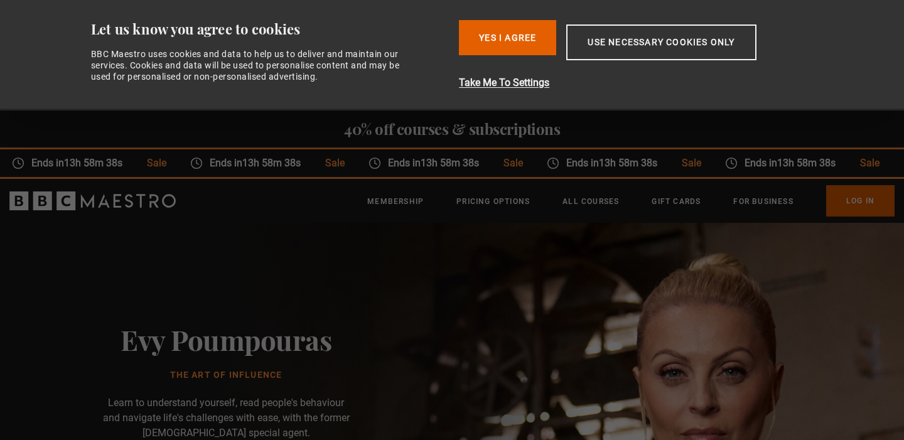  What do you see at coordinates (661, 42) in the screenshot?
I see `button: Use necessary cookies only` at bounding box center [661, 42].